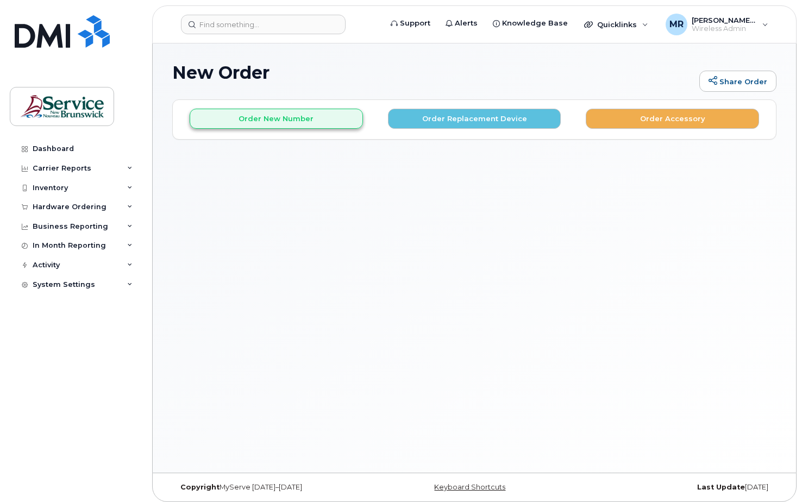 The width and height of the screenshot is (802, 502). I want to click on button: Order New Number, so click(276, 118).